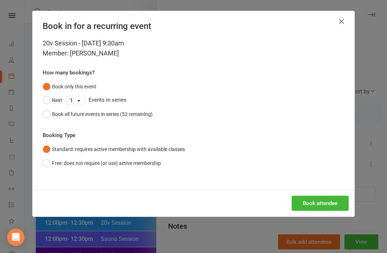  Describe the element at coordinates (193, 26) in the screenshot. I see `h4: Book in for a recurring event` at that location.